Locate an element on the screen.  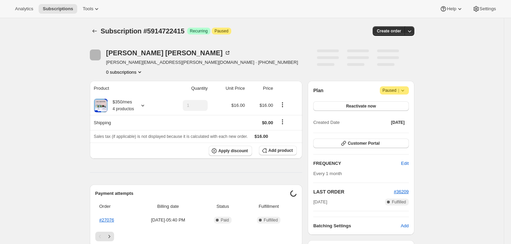
img: product img is located at coordinates (101, 105).